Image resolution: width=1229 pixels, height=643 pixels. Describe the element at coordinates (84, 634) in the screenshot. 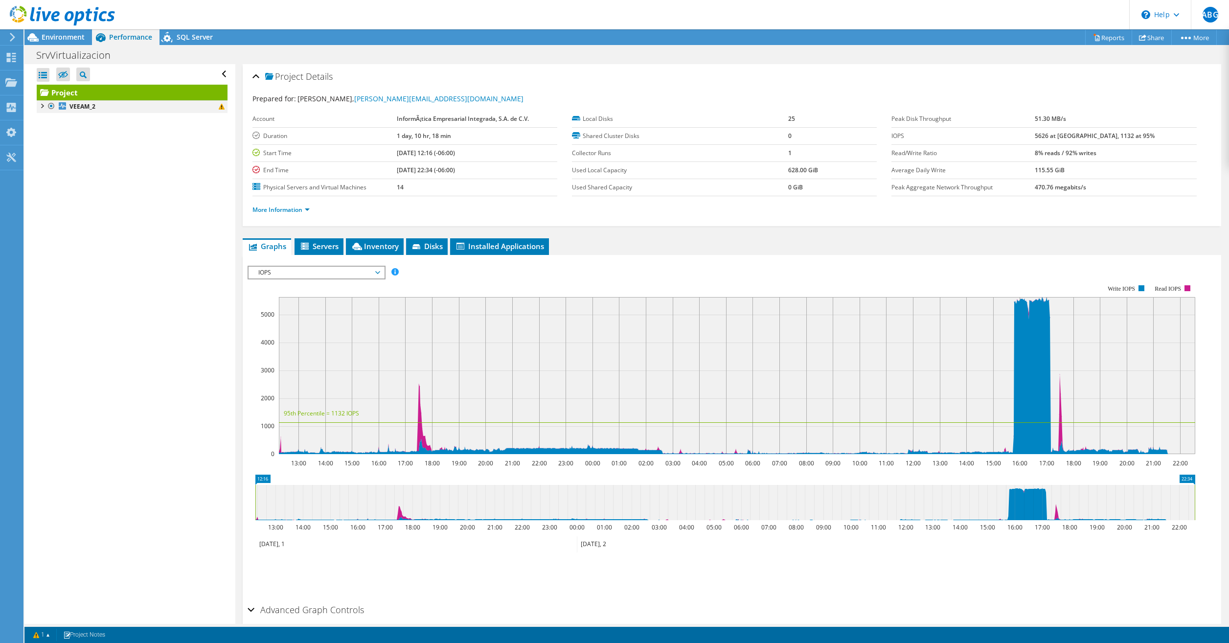

I see `a: Project Notes` at that location.